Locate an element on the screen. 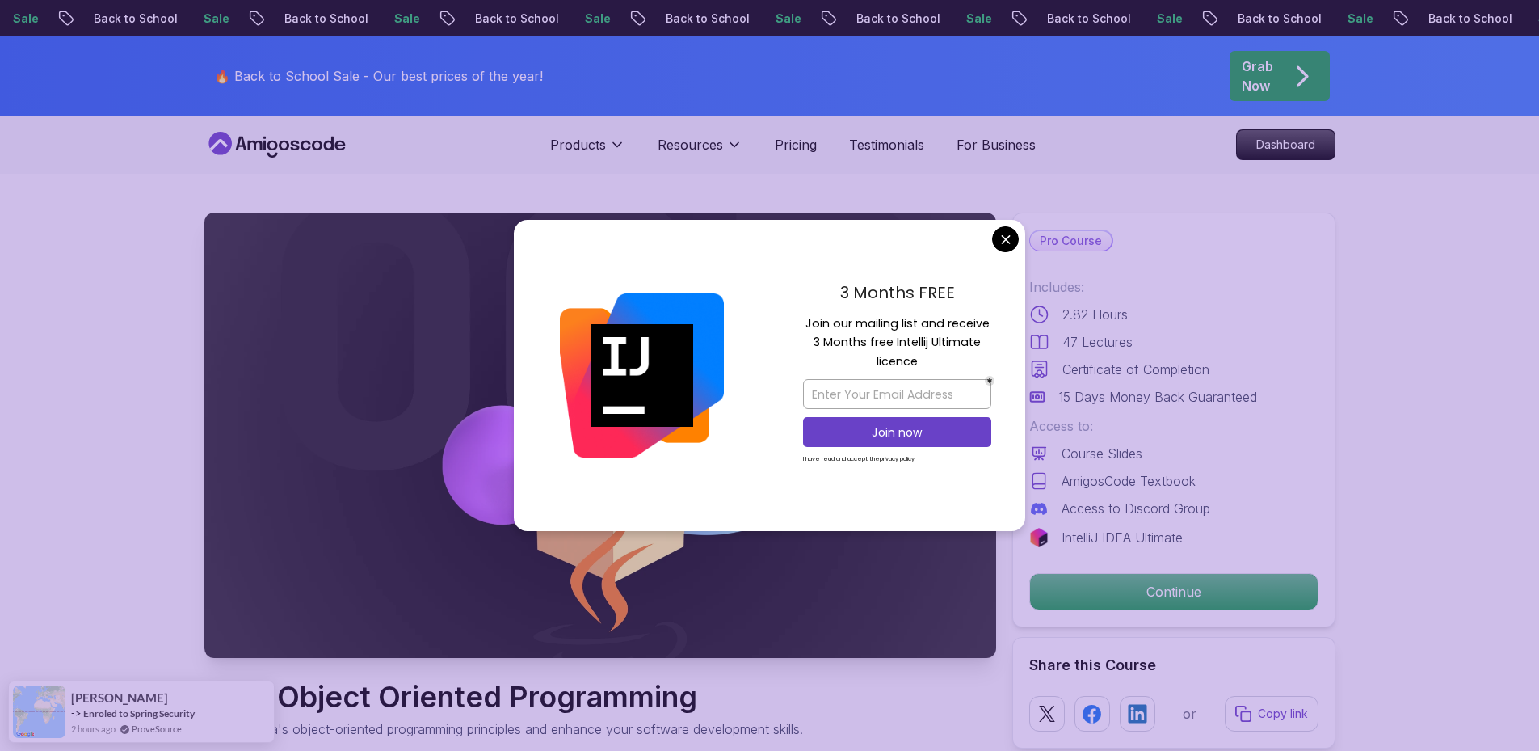 The height and width of the screenshot is (751, 1539). p: Includes: is located at coordinates (1174, 287).